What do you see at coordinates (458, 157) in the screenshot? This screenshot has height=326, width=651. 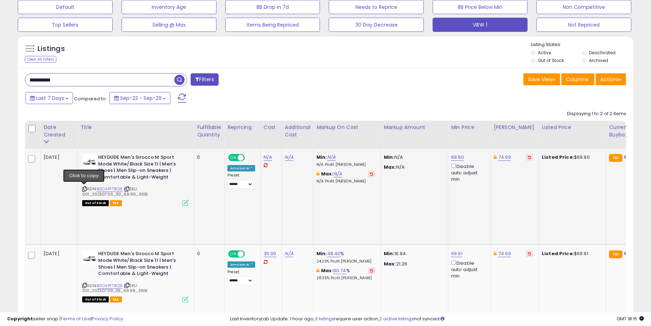 I see `a: 69.90` at bounding box center [458, 157].